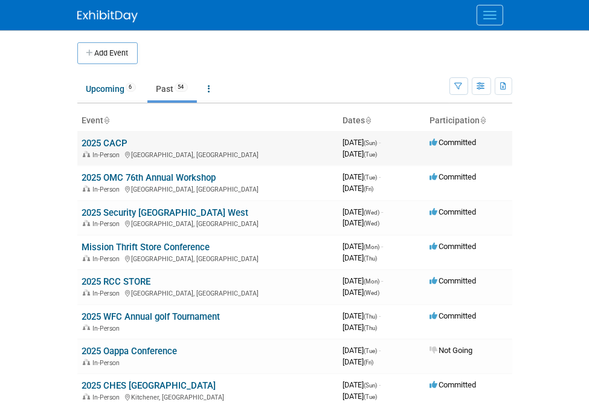 Image resolution: width=589 pixels, height=408 pixels. Describe the element at coordinates (208, 121) in the screenshot. I see `th: Event` at that location.